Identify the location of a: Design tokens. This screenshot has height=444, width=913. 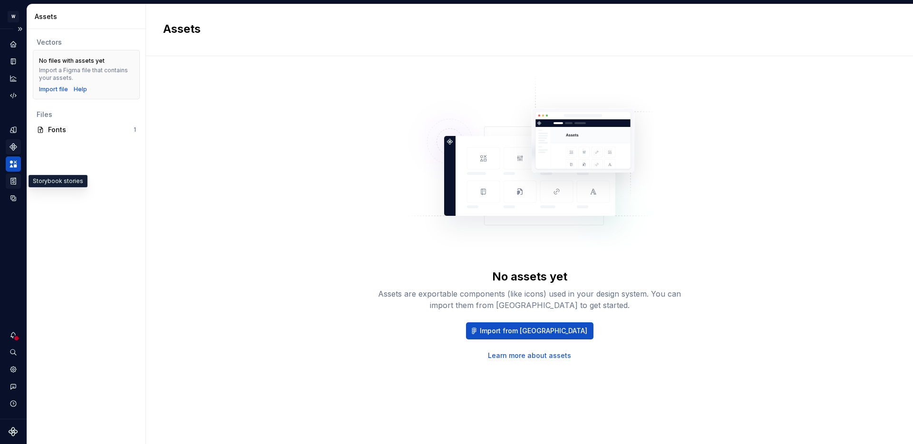
(13, 130).